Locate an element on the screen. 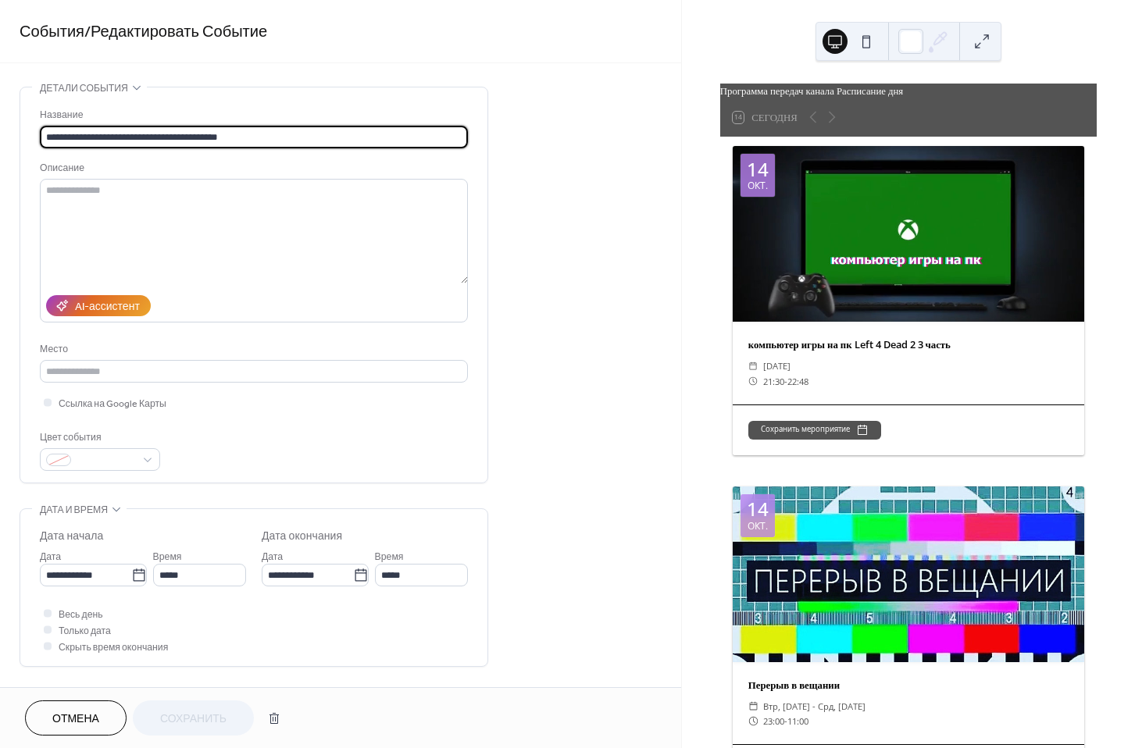 Image resolution: width=1135 pixels, height=748 pixels. span: 22:48 is located at coordinates (797, 381).